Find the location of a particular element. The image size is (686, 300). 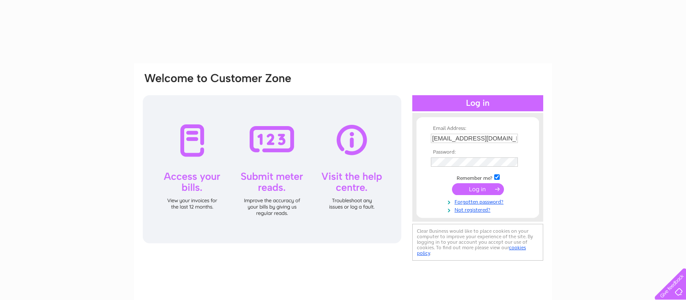

a: Forgotten password? is located at coordinates (479, 201).